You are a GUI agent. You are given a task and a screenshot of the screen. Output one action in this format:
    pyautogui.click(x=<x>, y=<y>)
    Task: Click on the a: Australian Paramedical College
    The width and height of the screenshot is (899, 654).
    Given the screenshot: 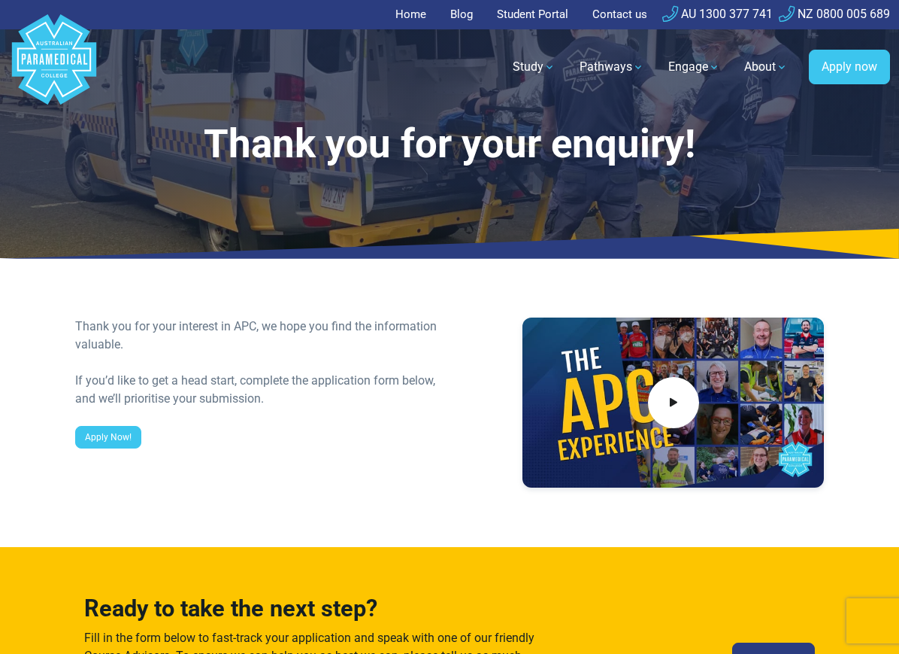 What is the action you would take?
    pyautogui.click(x=54, y=67)
    